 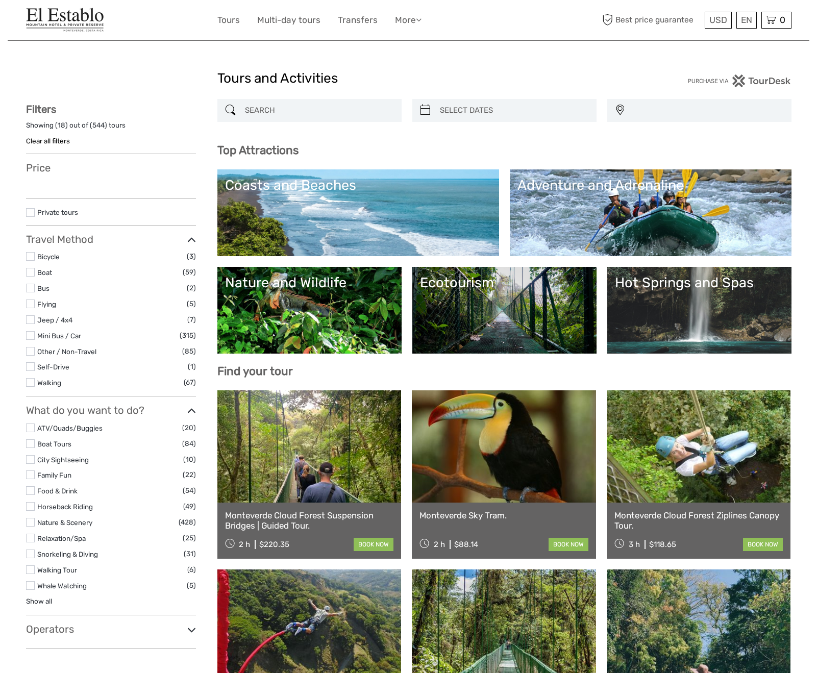 What do you see at coordinates (59, 336) in the screenshot?
I see `a: Mini Bus / Car` at bounding box center [59, 336].